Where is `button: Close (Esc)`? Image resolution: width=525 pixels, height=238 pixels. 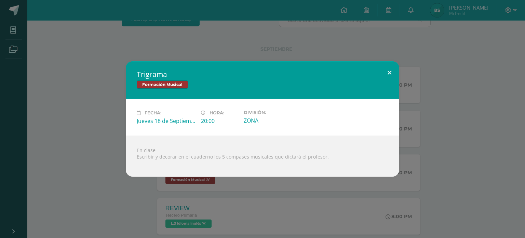 button: Close (Esc) is located at coordinates (389, 73).